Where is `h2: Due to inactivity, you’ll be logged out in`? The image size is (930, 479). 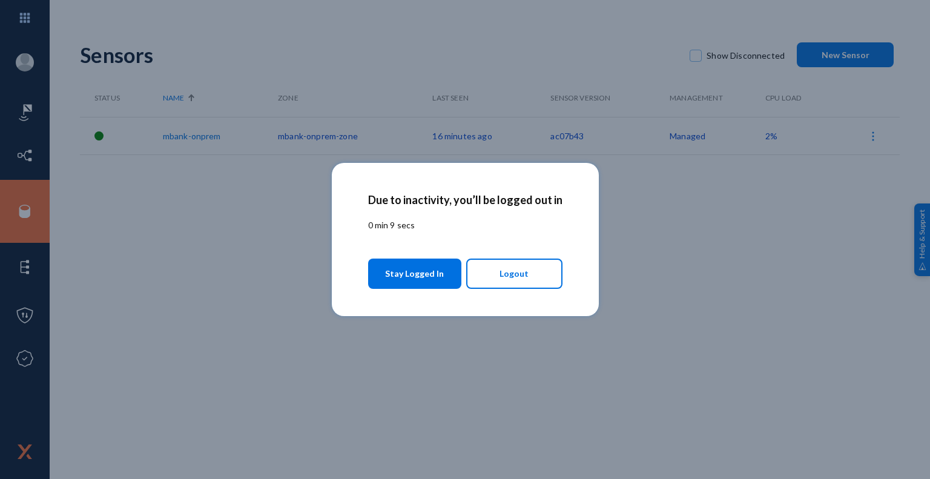 h2: Due to inactivity, you’ll be logged out in is located at coordinates (465, 200).